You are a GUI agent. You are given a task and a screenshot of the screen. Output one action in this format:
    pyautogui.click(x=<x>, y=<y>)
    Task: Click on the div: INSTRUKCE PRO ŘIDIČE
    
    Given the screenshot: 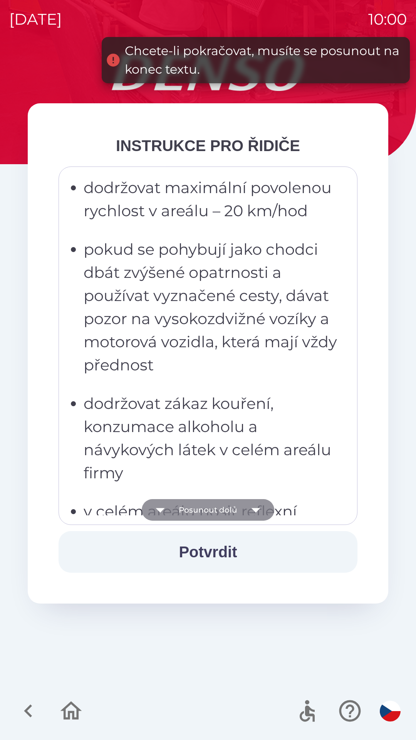 What is the action you would take?
    pyautogui.click(x=208, y=146)
    